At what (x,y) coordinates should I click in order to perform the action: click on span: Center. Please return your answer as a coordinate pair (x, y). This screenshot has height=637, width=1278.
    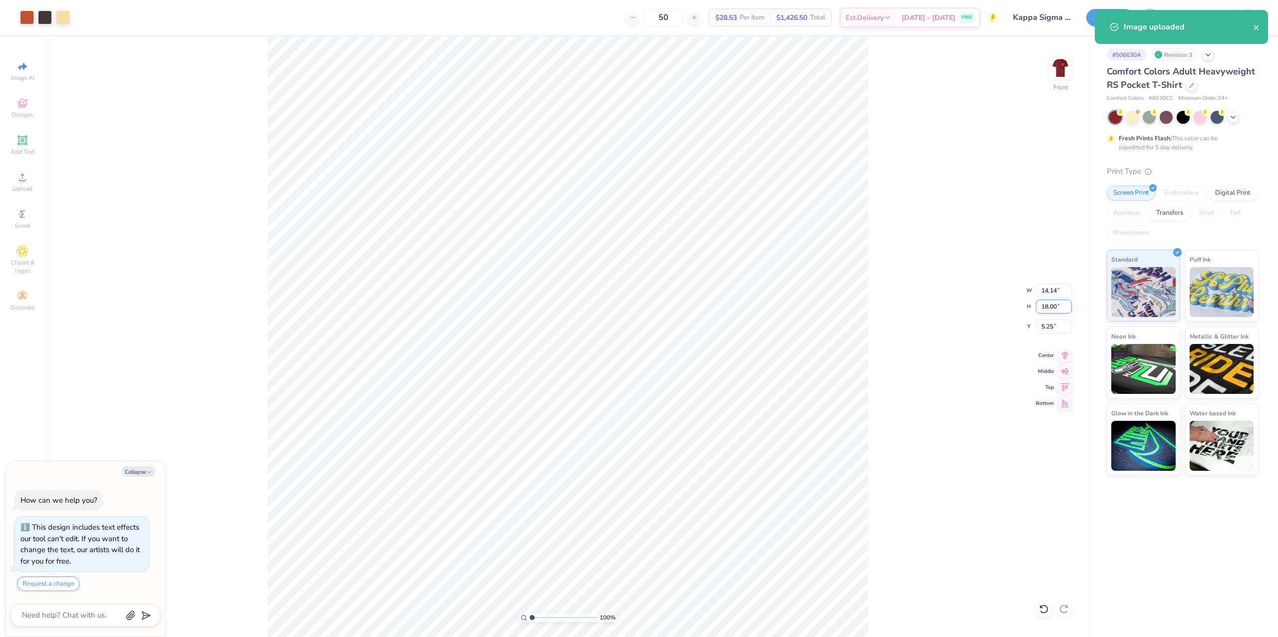
    Looking at the image, I should click on (1045, 355).